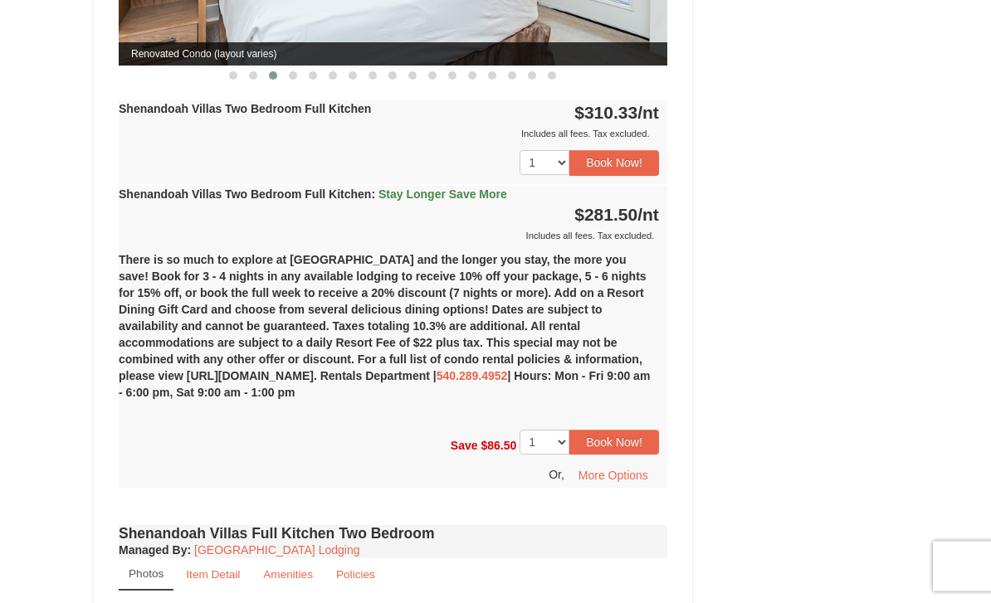 The height and width of the screenshot is (603, 991). I want to click on strong: $310.33, so click(617, 113).